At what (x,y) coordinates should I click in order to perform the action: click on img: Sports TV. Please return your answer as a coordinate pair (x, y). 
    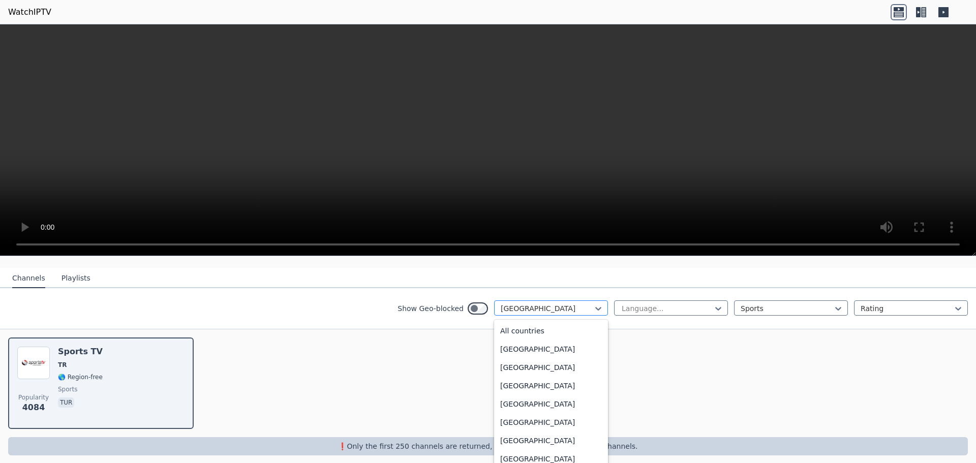
    Looking at the image, I should click on (34, 363).